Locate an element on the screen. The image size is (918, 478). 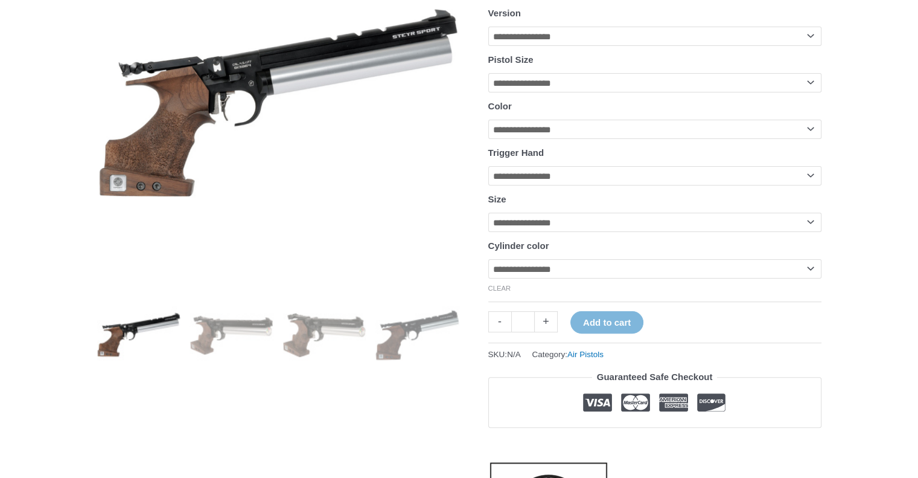
span: SKU: is located at coordinates (505, 354).